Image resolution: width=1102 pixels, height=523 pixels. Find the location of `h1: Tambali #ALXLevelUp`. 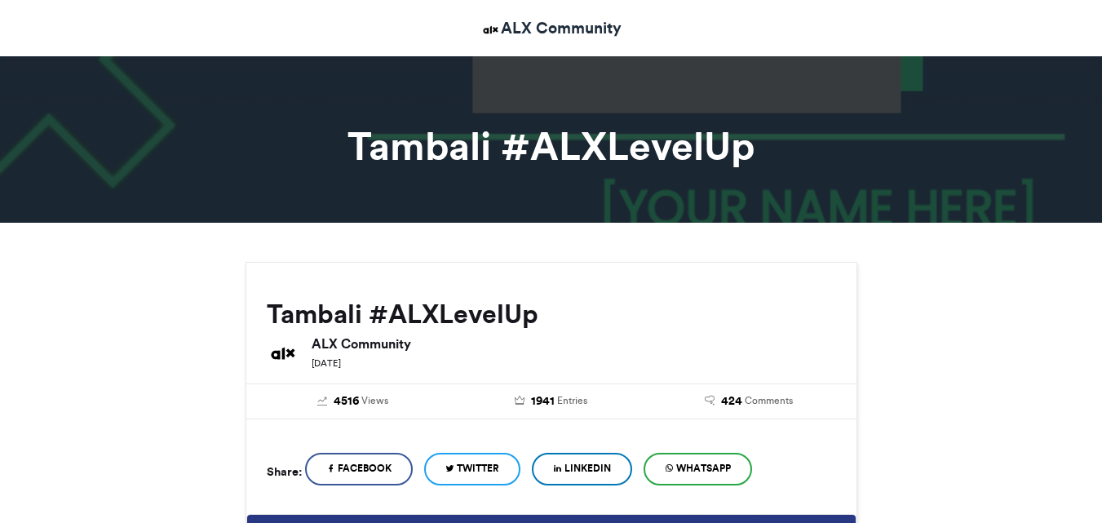

h1: Tambali #ALXLevelUp is located at coordinates (551, 146).